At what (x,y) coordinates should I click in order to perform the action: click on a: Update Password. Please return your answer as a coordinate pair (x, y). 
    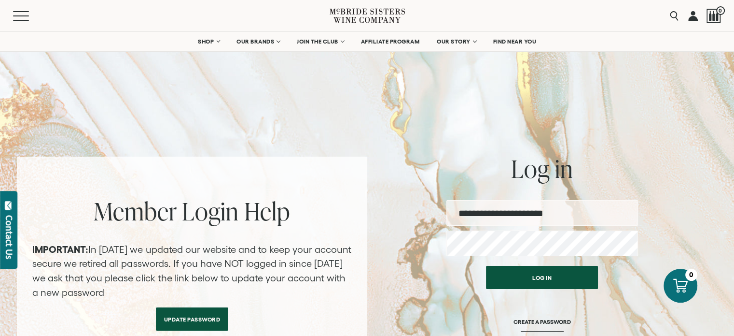
    Looking at the image, I should click on (192, 319).